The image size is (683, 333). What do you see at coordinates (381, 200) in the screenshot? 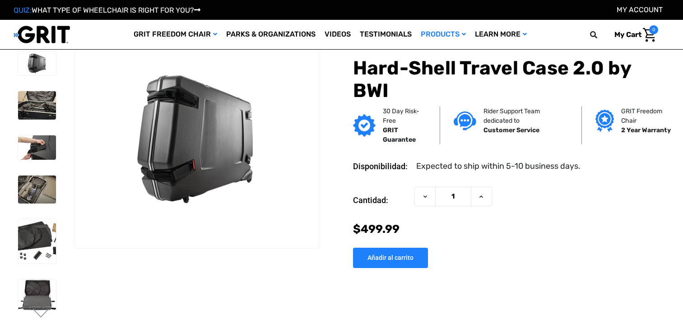
I see `label: Cantidad:` at bounding box center [381, 200].